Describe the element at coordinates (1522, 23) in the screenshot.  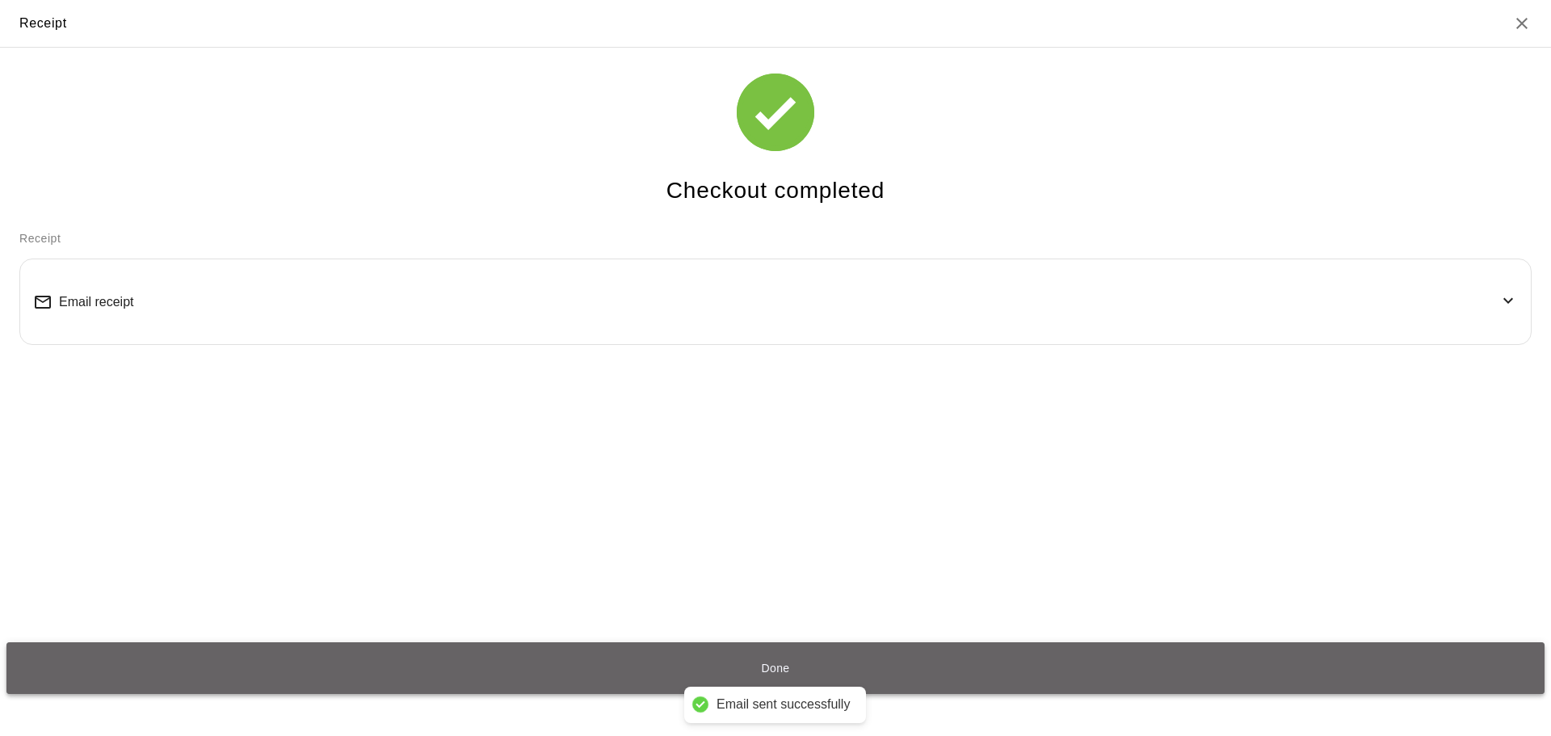
I see `button: Close` at that location.